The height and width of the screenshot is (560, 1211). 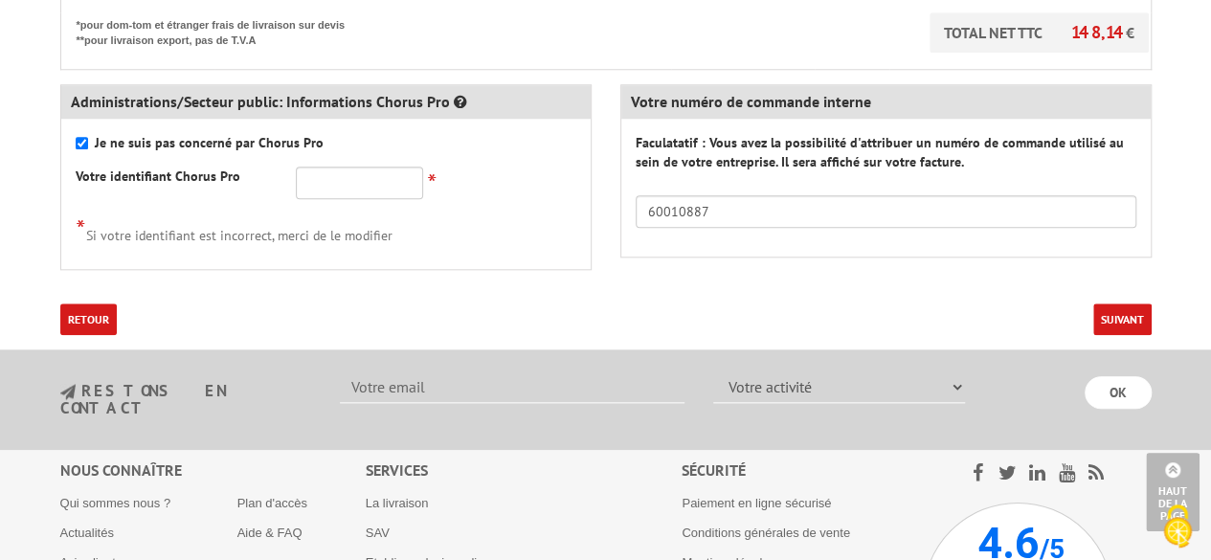 What do you see at coordinates (1122, 319) in the screenshot?
I see `button: Suivant` at bounding box center [1122, 319].